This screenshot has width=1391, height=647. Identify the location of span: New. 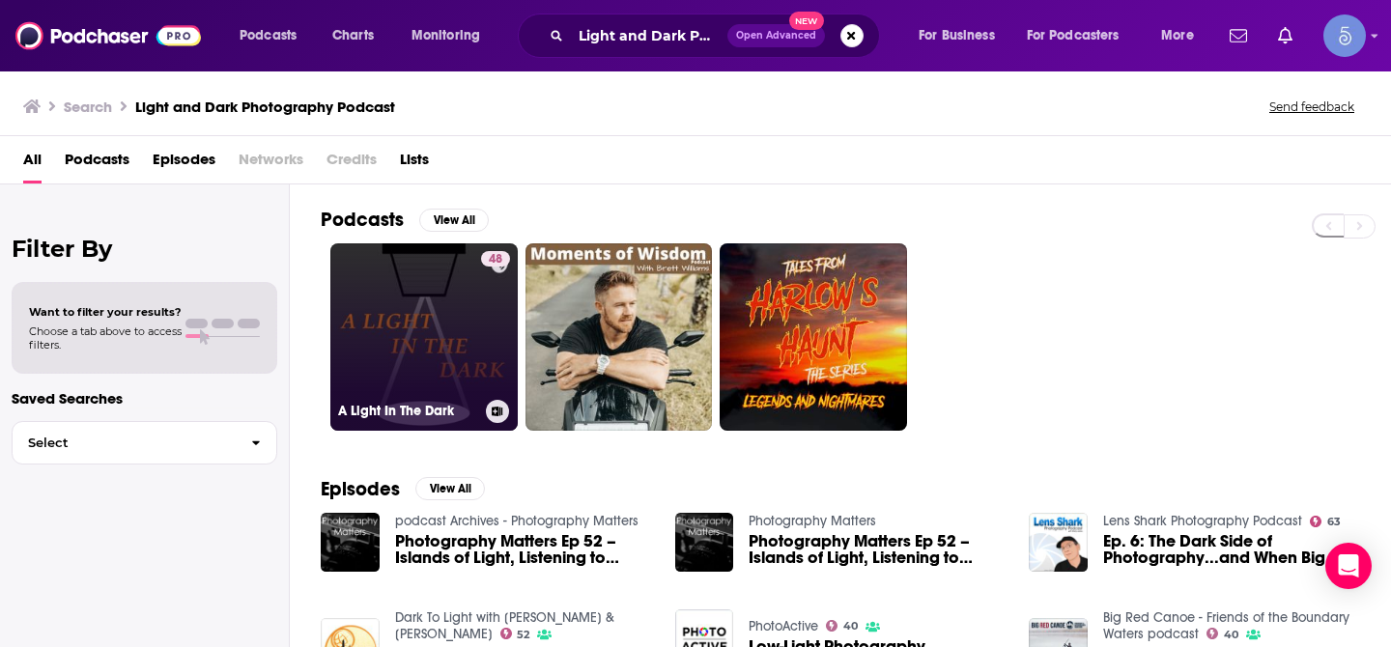
(806, 20).